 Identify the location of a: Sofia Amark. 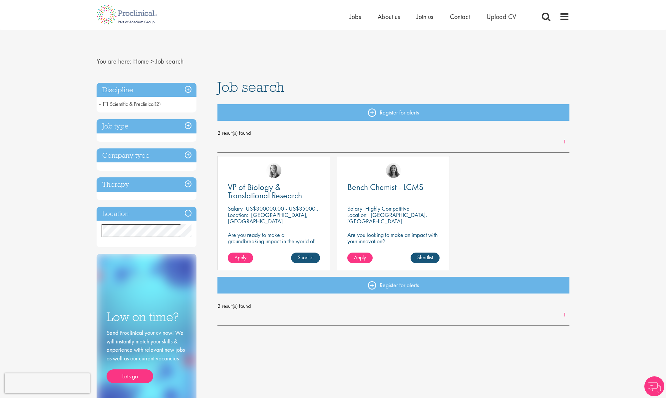
(274, 171).